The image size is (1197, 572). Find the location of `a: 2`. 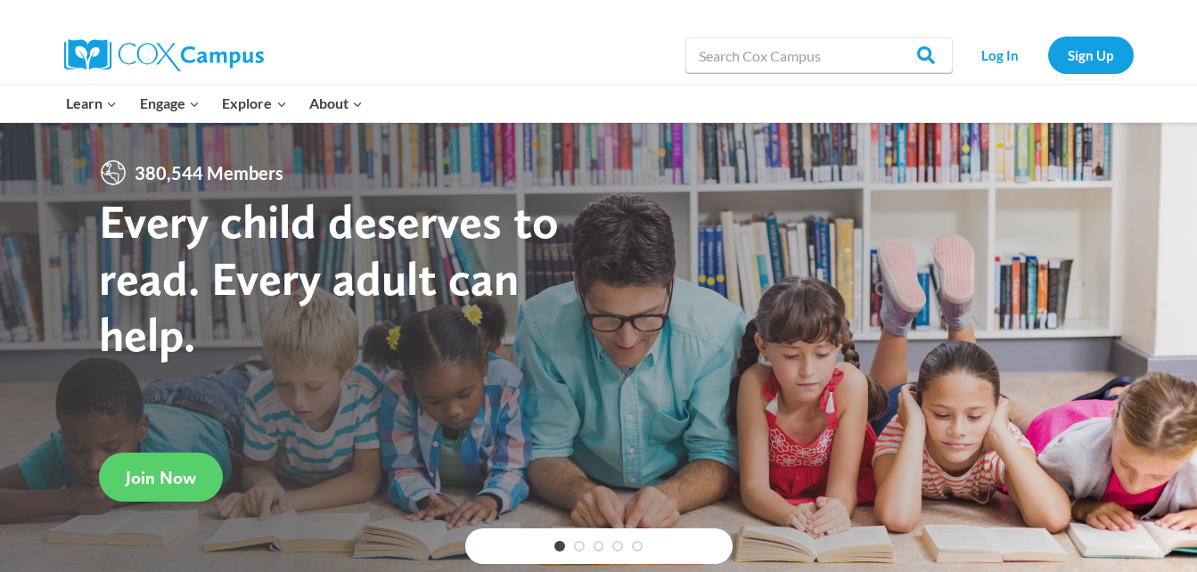

a: 2 is located at coordinates (579, 546).